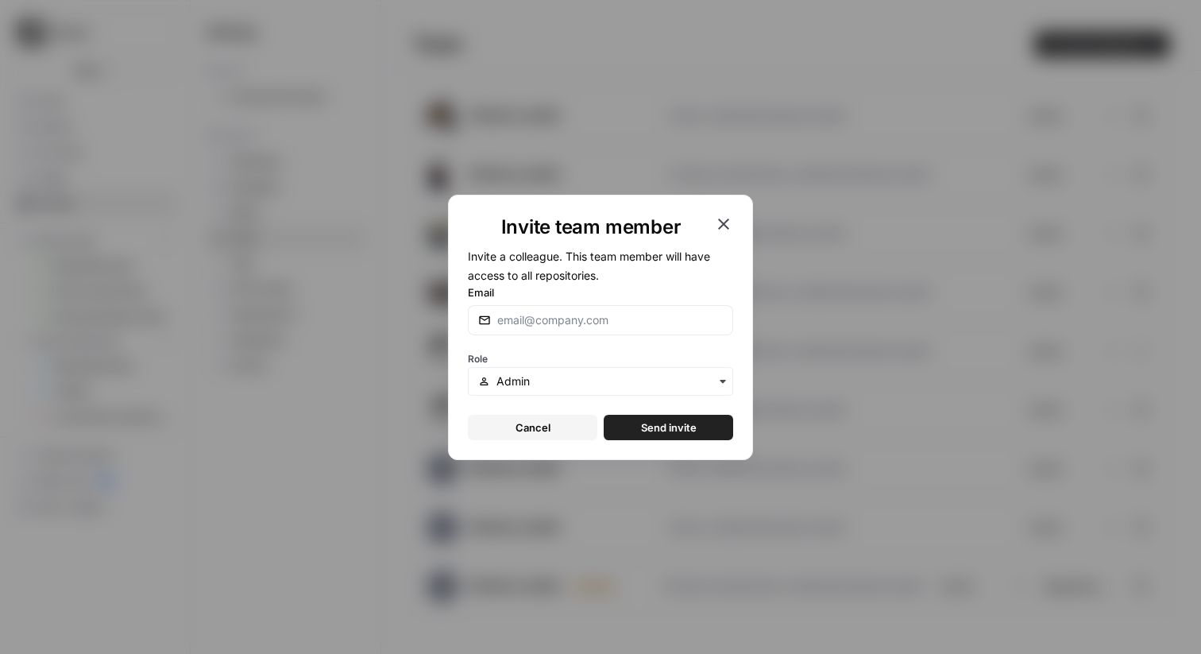 This screenshot has height=654, width=1201. What do you see at coordinates (609, 381) in the screenshot?
I see `input: Admin` at bounding box center [609, 381].